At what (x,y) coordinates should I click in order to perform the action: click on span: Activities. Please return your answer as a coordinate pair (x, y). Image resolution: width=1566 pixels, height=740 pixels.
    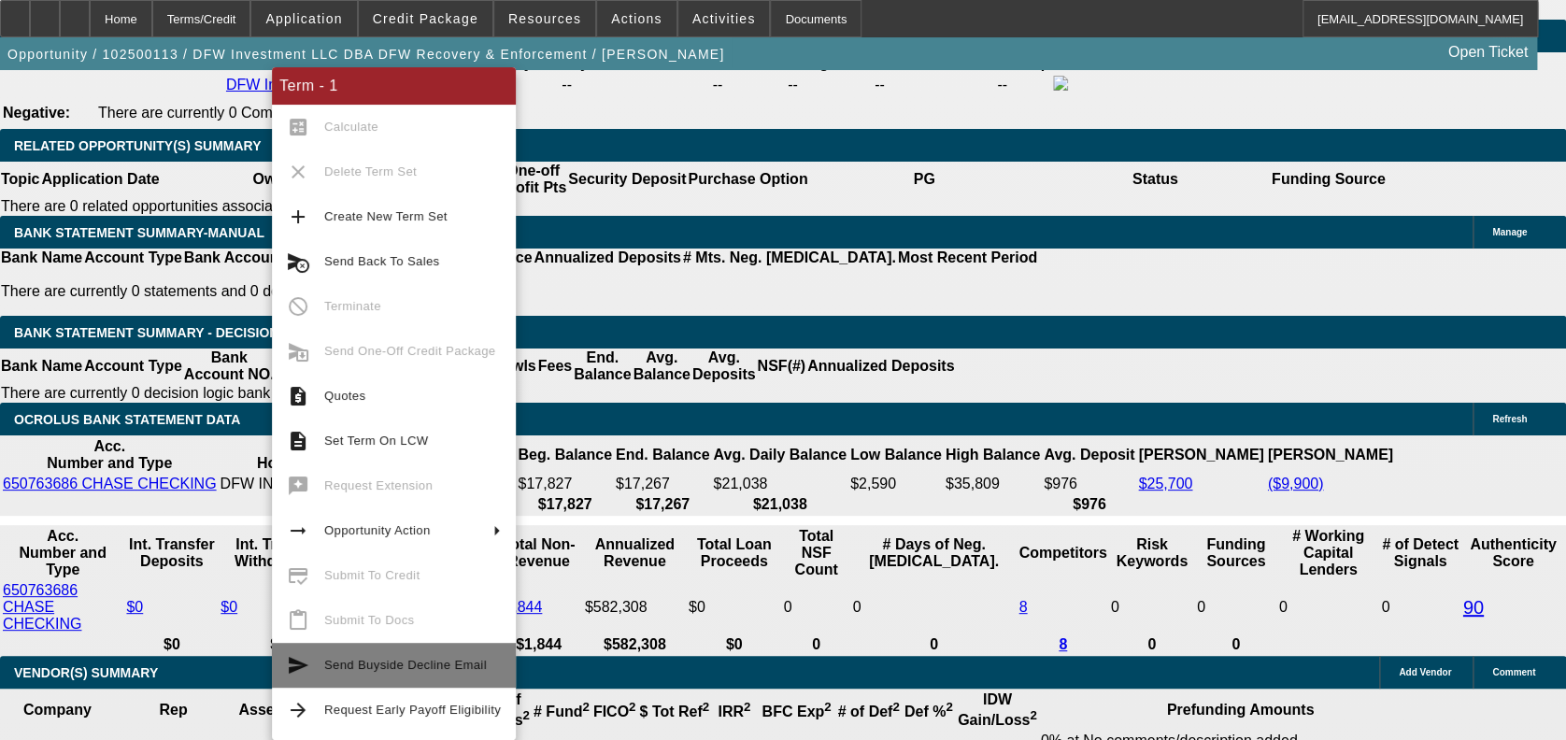
    Looking at the image, I should click on (724, 19).